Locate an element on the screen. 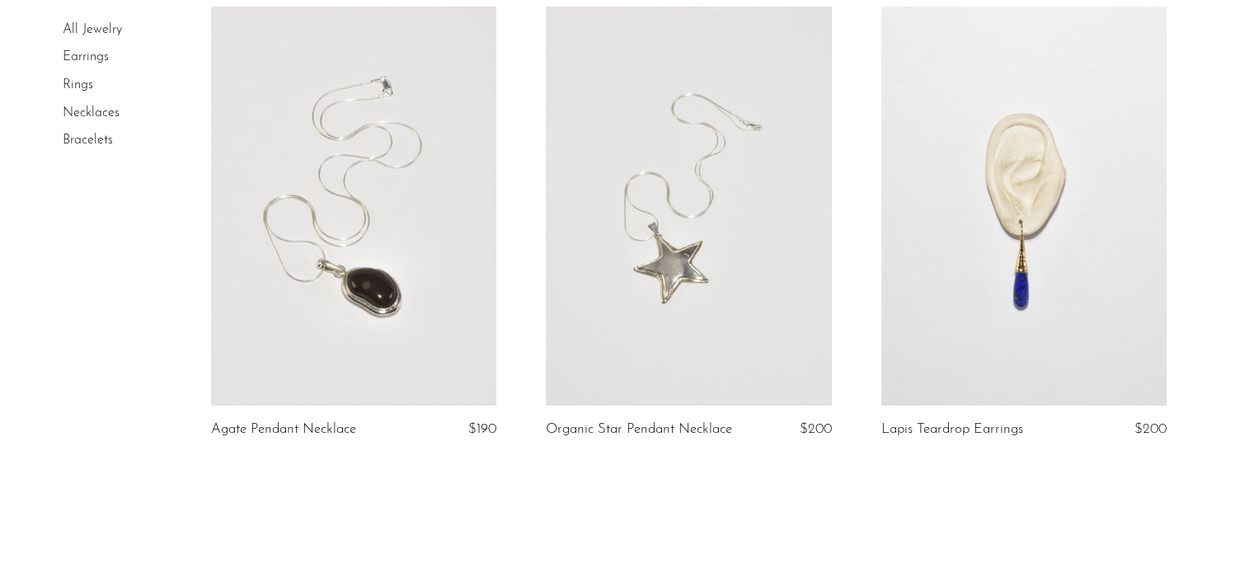  a: Bracelets is located at coordinates (87, 140).